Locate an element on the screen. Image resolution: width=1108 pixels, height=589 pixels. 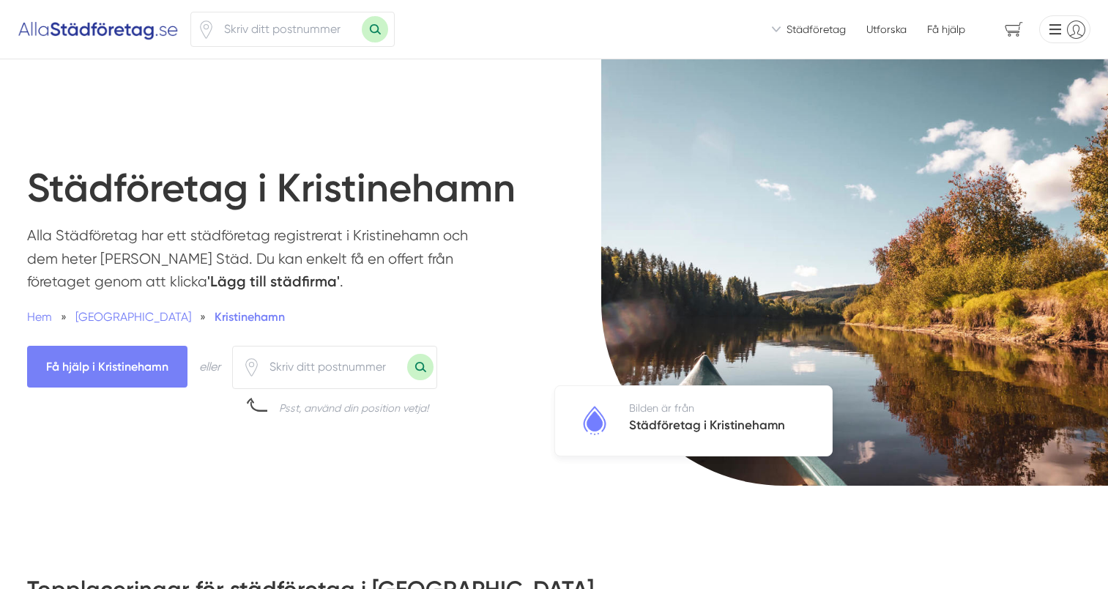
a: Kristinehamn is located at coordinates (250, 316).